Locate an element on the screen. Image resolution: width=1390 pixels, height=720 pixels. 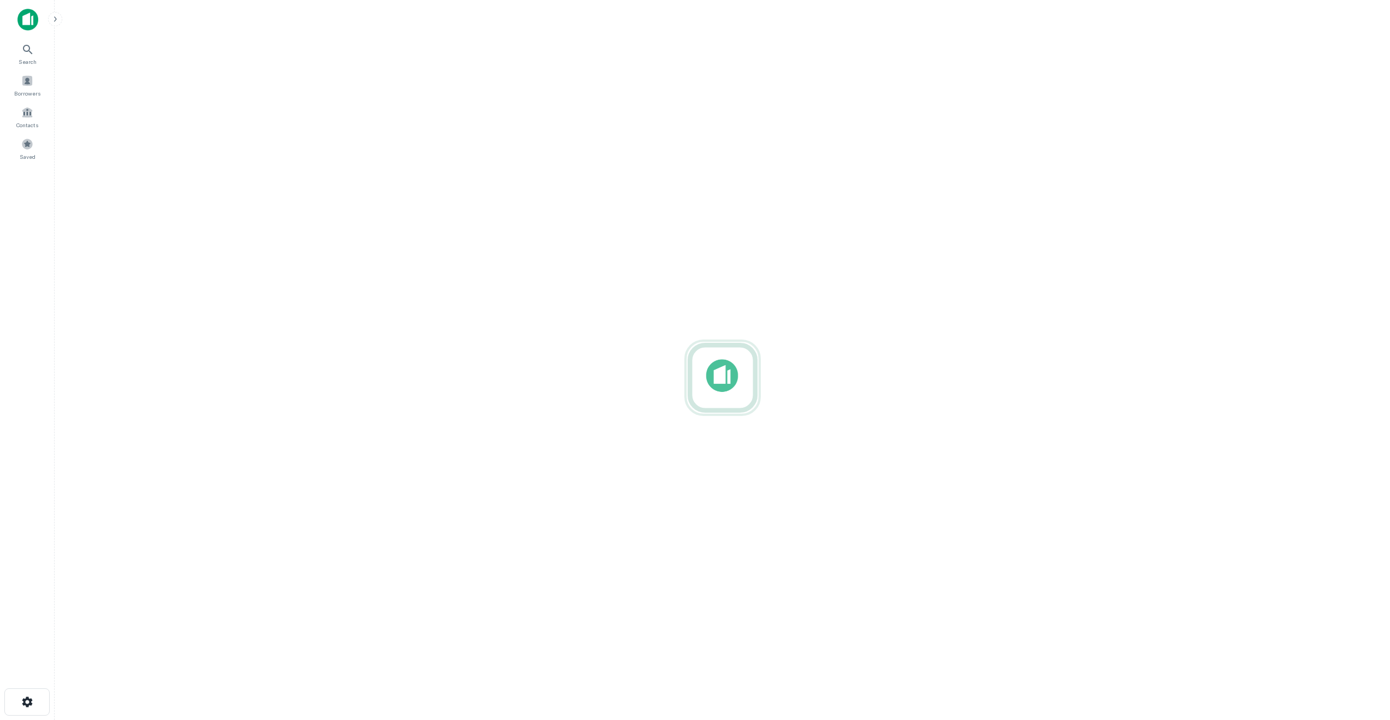
div: Saved is located at coordinates (27, 149).